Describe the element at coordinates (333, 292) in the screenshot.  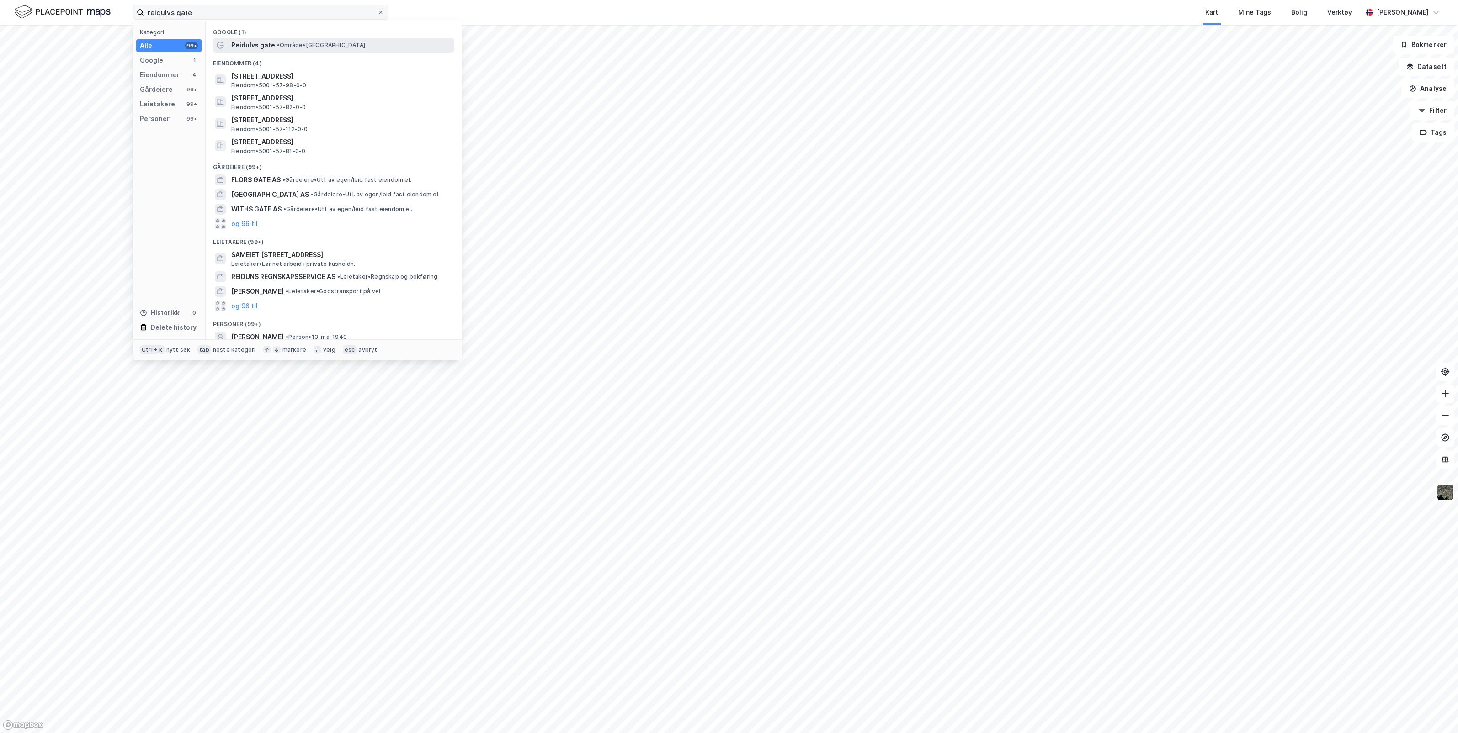
I see `span: Leietaker • Godstransport på vei` at that location.